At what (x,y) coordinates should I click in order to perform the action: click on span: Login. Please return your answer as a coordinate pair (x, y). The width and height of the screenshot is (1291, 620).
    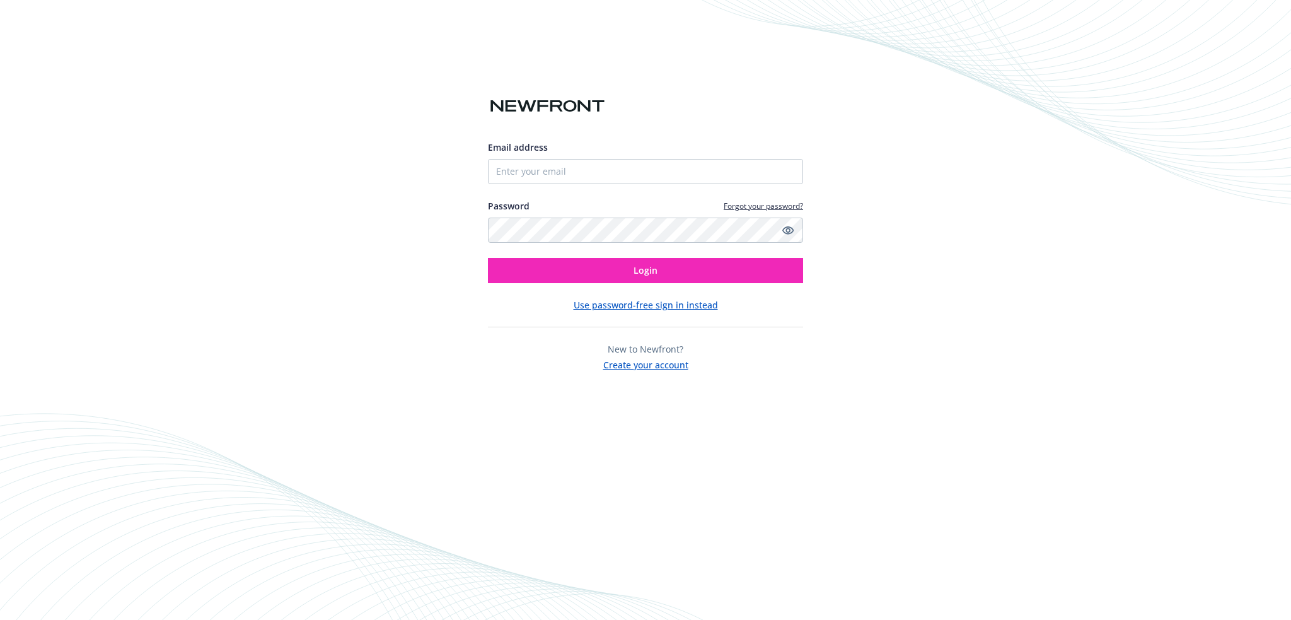
    Looking at the image, I should click on (645, 270).